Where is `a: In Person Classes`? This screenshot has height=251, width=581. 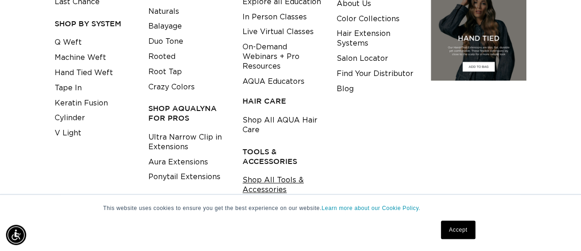
a: In Person Classes is located at coordinates (275, 17).